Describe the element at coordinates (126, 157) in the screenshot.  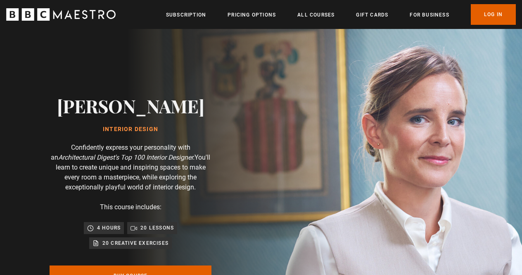
I see `i: Architectural Digest's Top 100 Interior Designer.` at that location.